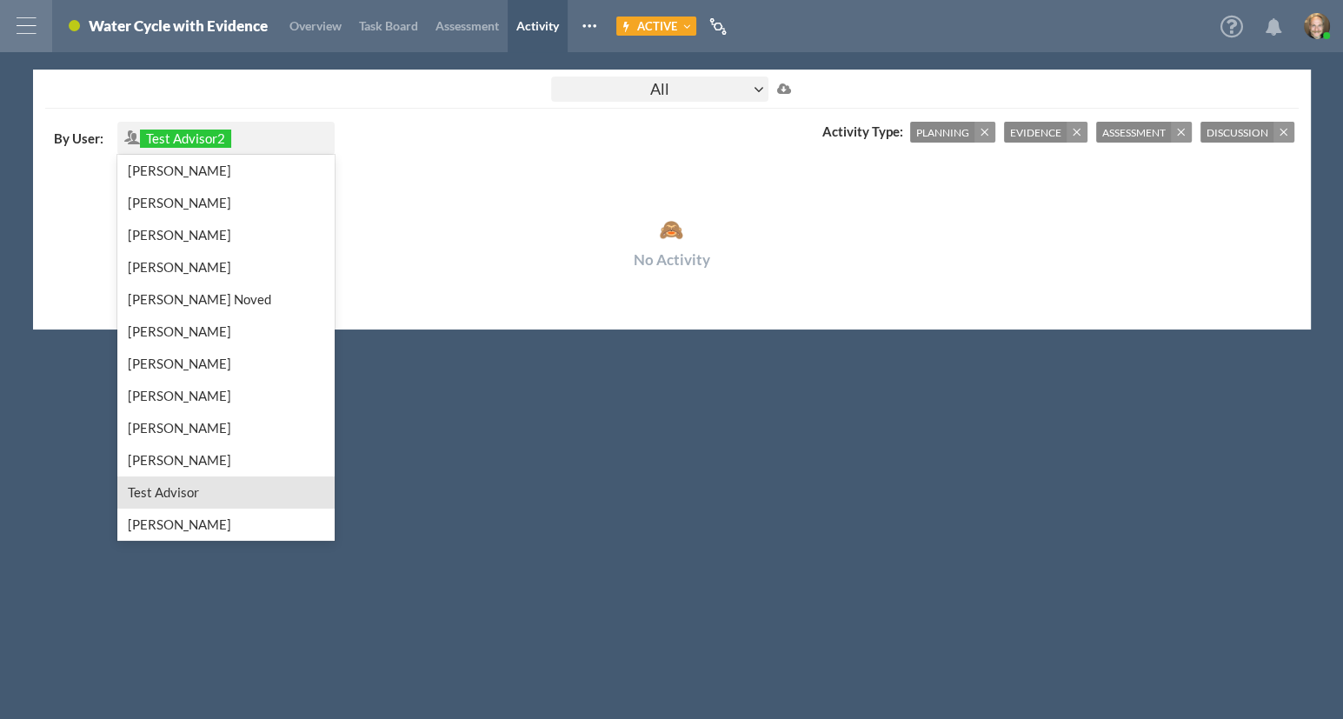 Image resolution: width=1343 pixels, height=719 pixels. Describe the element at coordinates (862, 134) in the screenshot. I see `h6: Activity Type:` at that location.